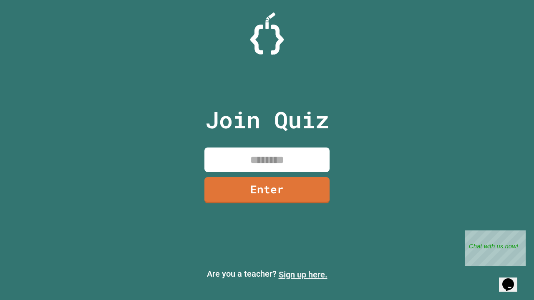  What do you see at coordinates (267, 33) in the screenshot?
I see `img: Logo.svg` at bounding box center [267, 33].